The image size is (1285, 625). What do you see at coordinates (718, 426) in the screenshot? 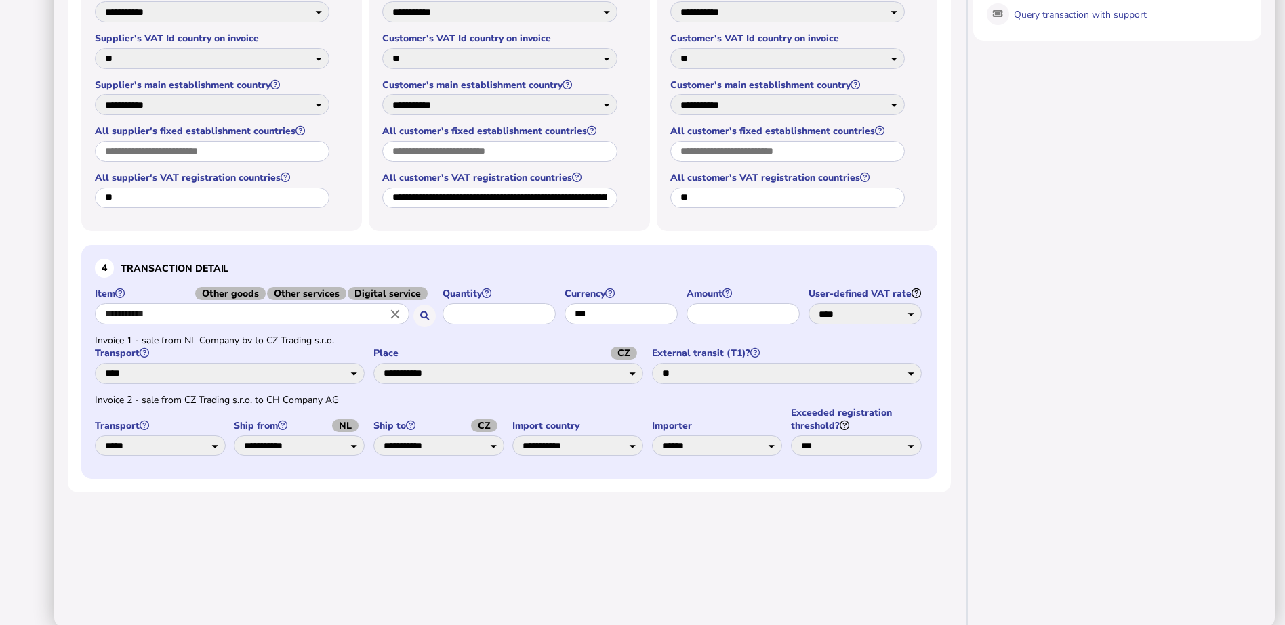
I see `label: Importer` at bounding box center [718, 426].